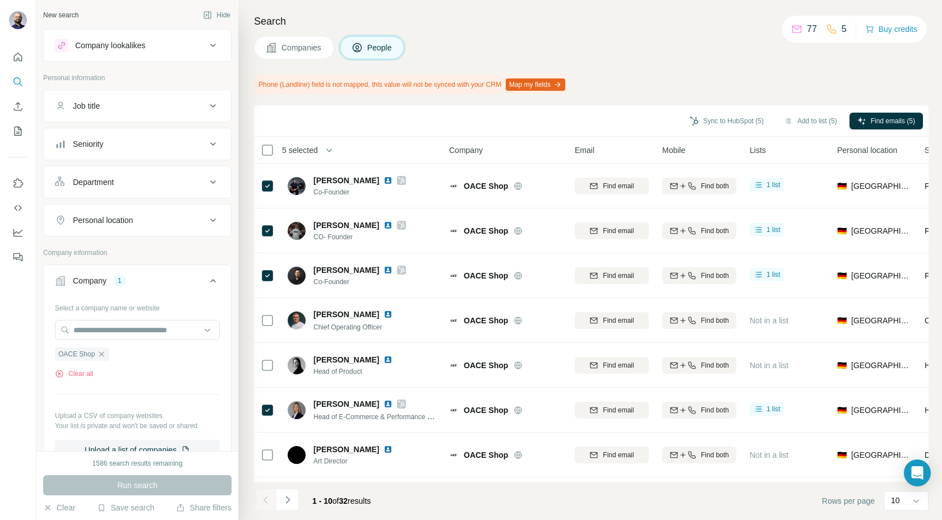  What do you see at coordinates (893, 121) in the screenshot?
I see `span: Find emails (5)` at bounding box center [893, 121].